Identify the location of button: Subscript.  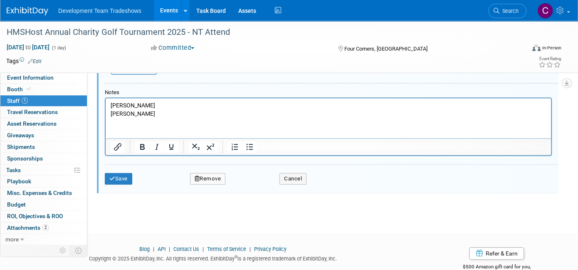
(196, 147).